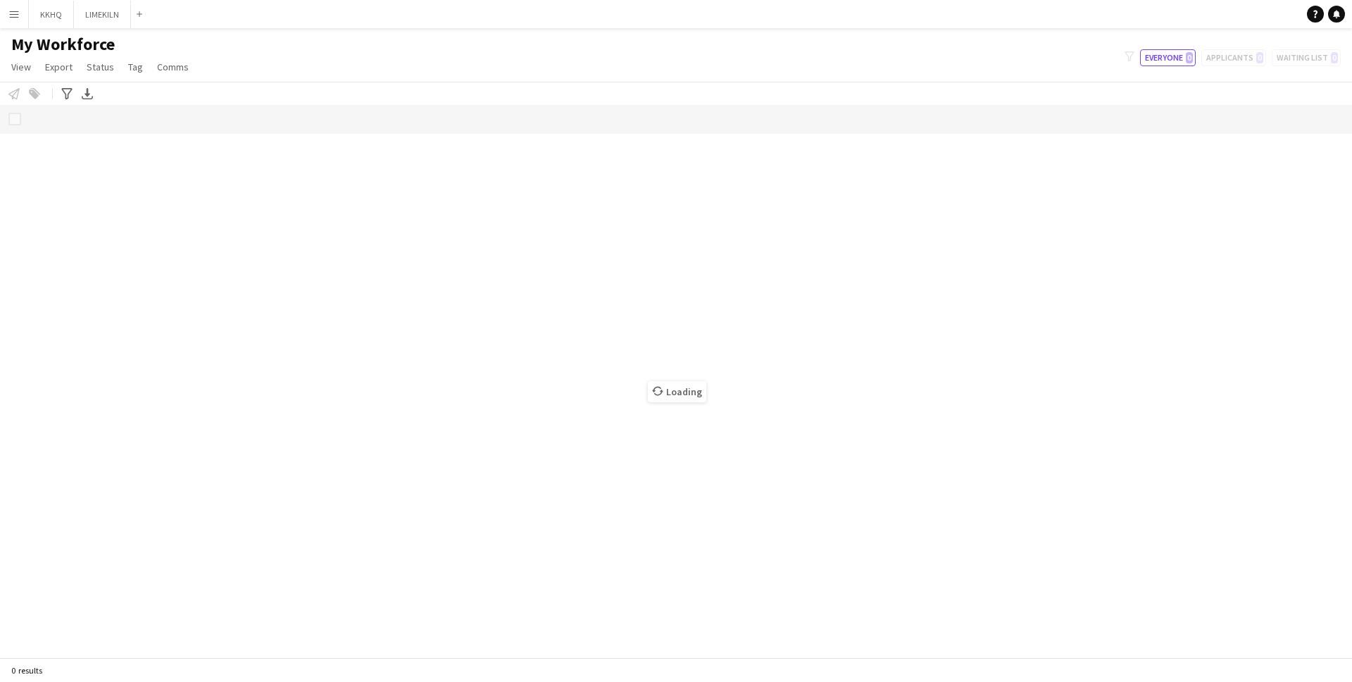 The width and height of the screenshot is (1352, 682). What do you see at coordinates (677, 391) in the screenshot?
I see `span: Loading` at bounding box center [677, 391].